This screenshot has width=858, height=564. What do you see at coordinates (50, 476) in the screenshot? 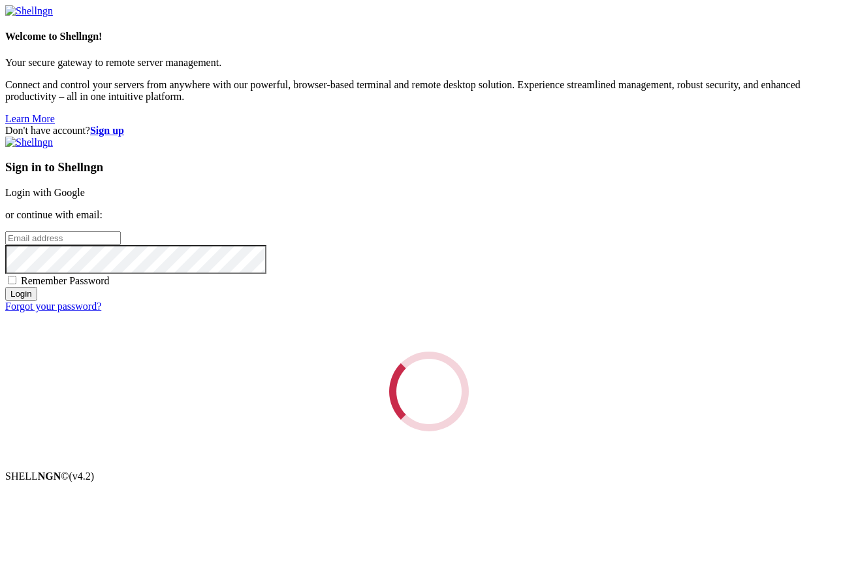
I see `b: NGN` at bounding box center [50, 476].